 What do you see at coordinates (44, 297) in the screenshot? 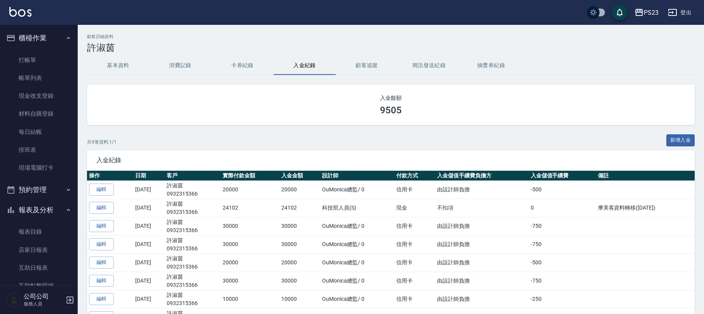
I see `h5: 公司公司` at bounding box center [44, 297].